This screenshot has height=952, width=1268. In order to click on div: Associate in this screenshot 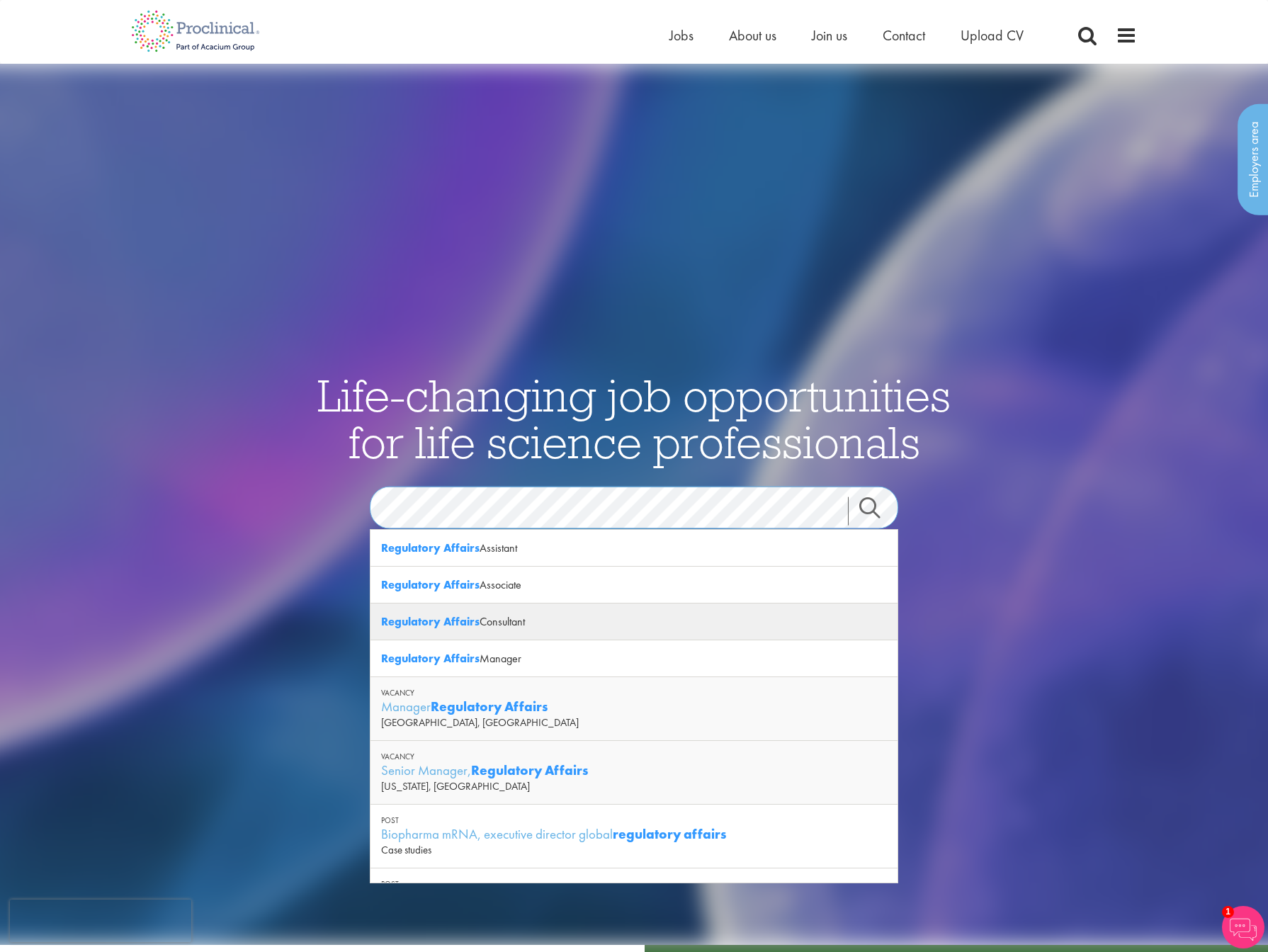, I will do `click(634, 585)`.